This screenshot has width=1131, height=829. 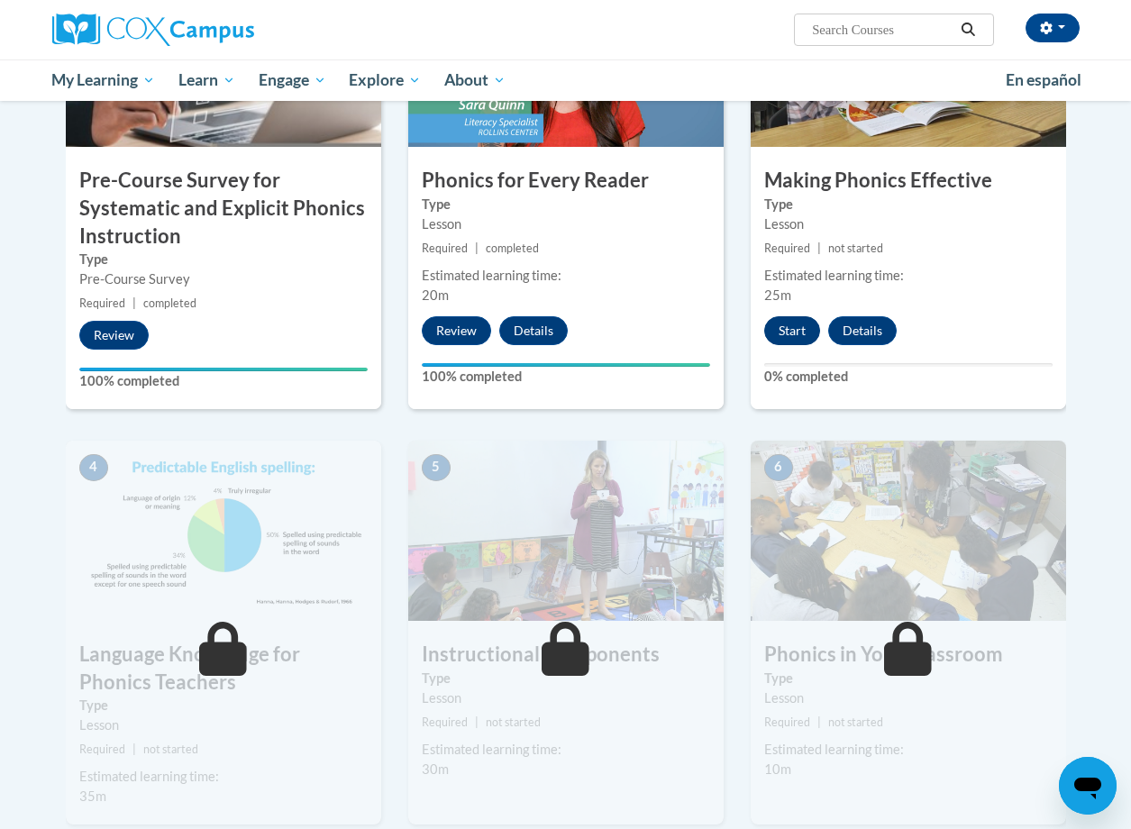 What do you see at coordinates (385, 80) in the screenshot?
I see `span: Explore` at bounding box center [385, 80].